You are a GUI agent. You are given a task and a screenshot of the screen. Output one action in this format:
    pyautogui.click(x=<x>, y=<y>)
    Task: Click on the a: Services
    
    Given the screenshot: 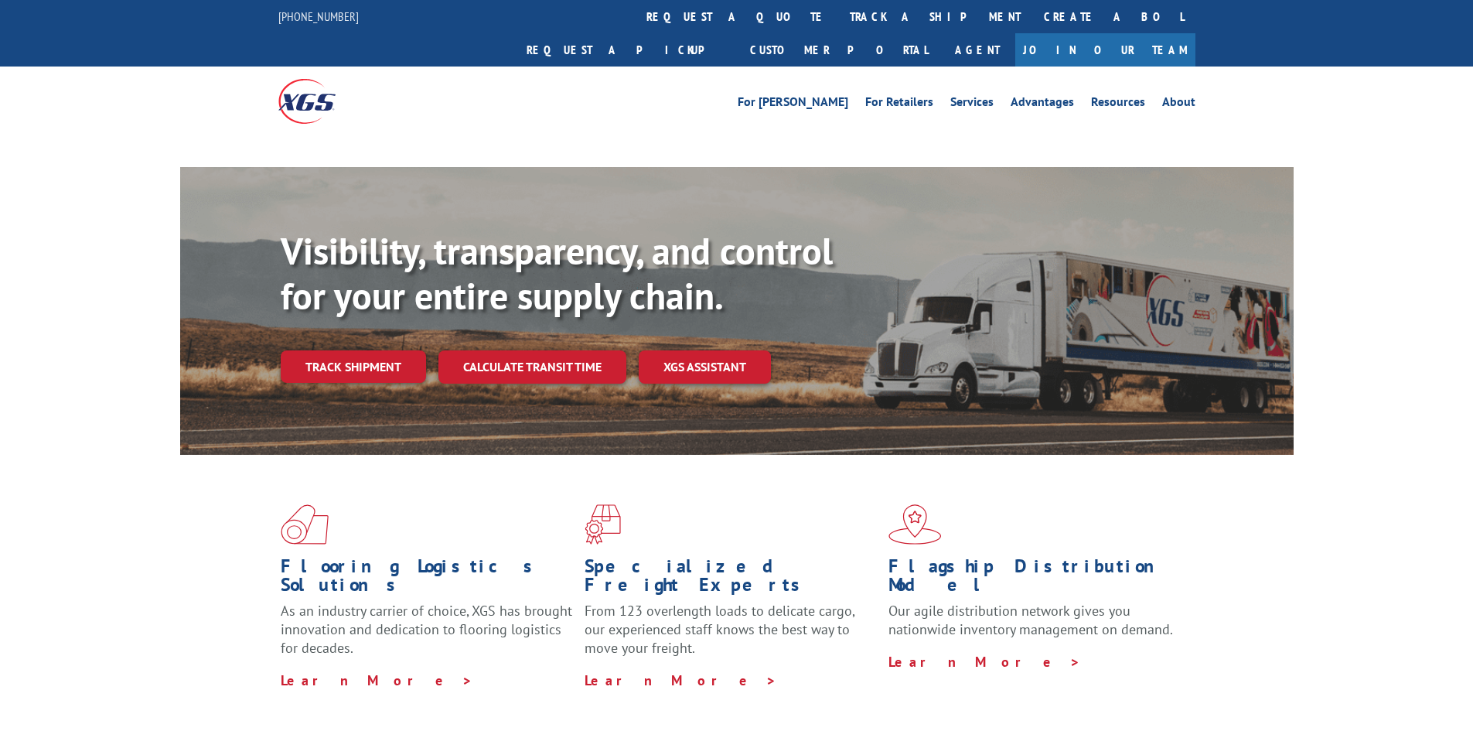 What is the action you would take?
    pyautogui.click(x=972, y=104)
    